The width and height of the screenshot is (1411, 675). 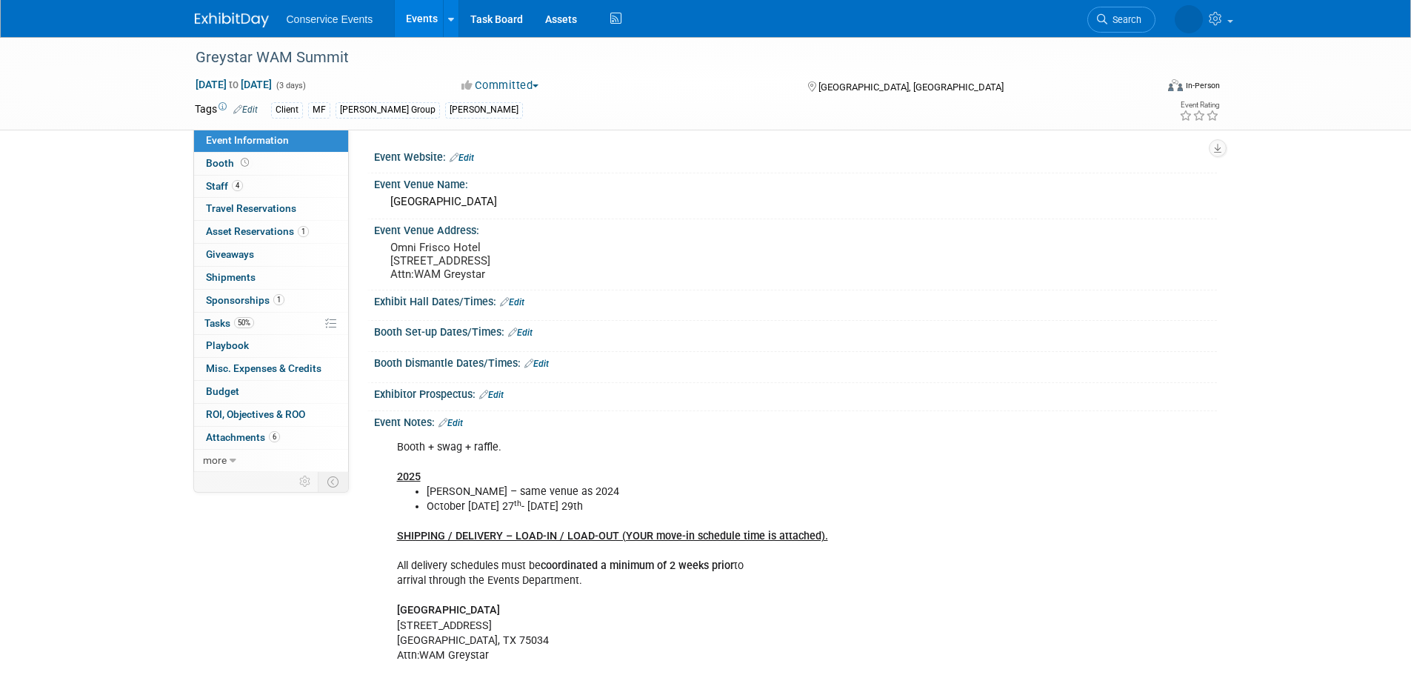 What do you see at coordinates (1144, 88) in the screenshot?
I see `div: Event Format` at bounding box center [1144, 88].